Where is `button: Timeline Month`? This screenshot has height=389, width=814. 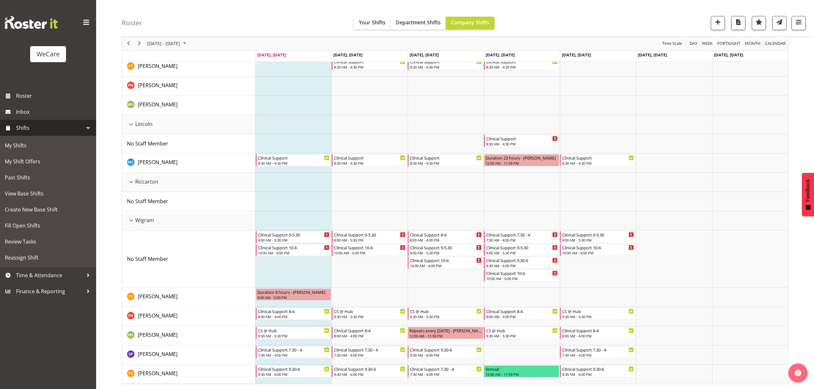 button: Timeline Month is located at coordinates (752, 44).